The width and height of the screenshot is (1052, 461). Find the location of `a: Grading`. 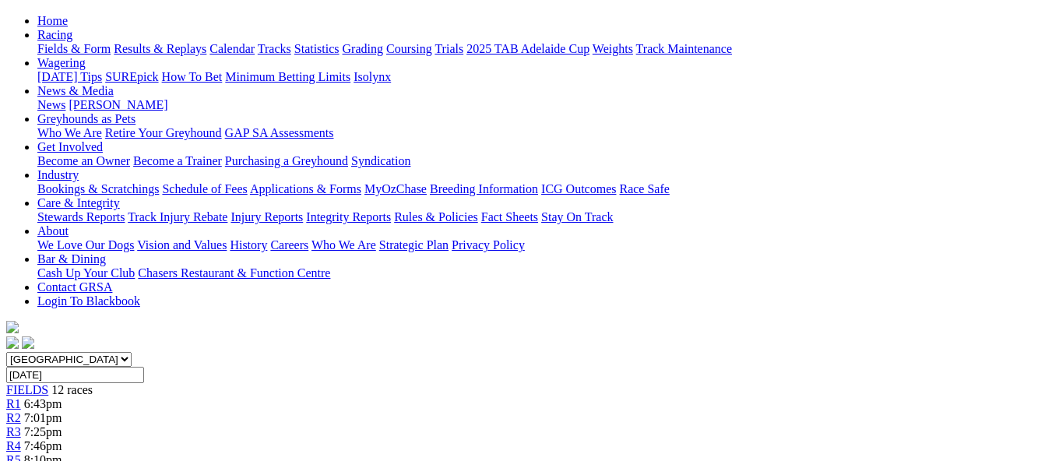

a: Grading is located at coordinates (363, 48).